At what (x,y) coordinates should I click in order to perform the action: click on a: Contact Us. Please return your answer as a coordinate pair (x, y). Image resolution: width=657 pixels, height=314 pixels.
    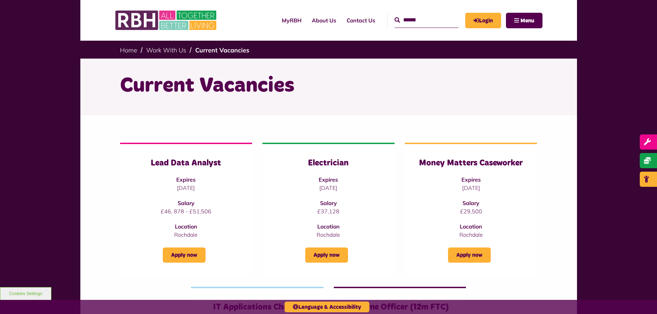
    Looking at the image, I should click on (361, 20).